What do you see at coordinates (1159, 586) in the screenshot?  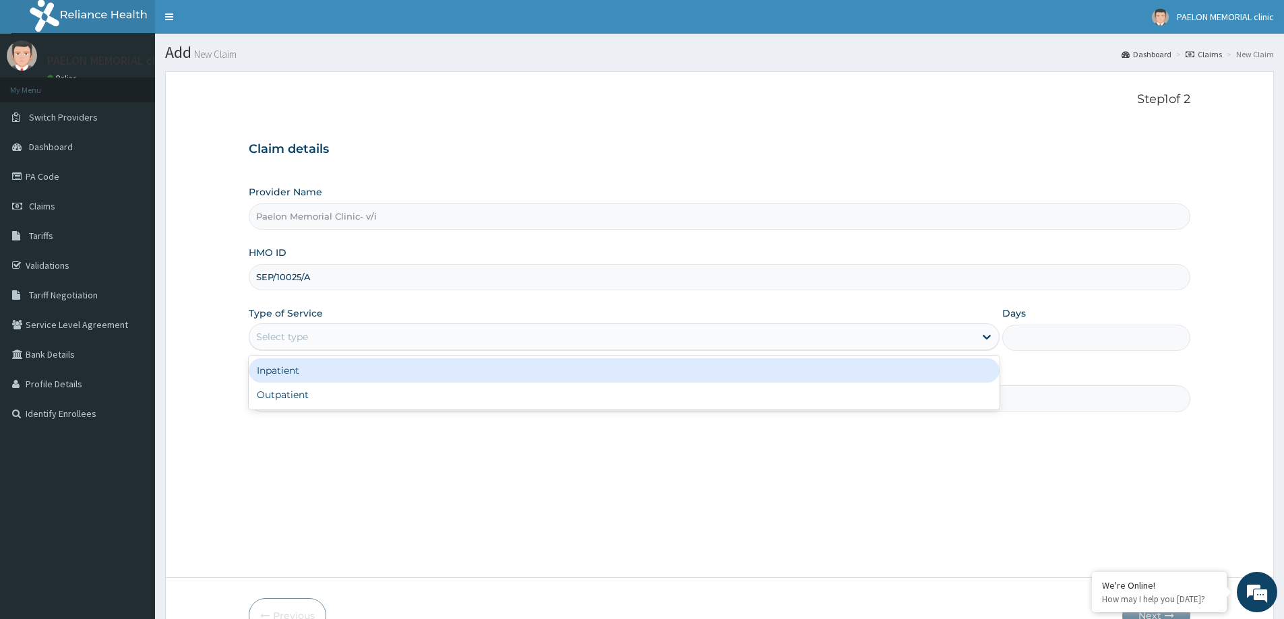 I see `div: We're Online!` at bounding box center [1159, 586].